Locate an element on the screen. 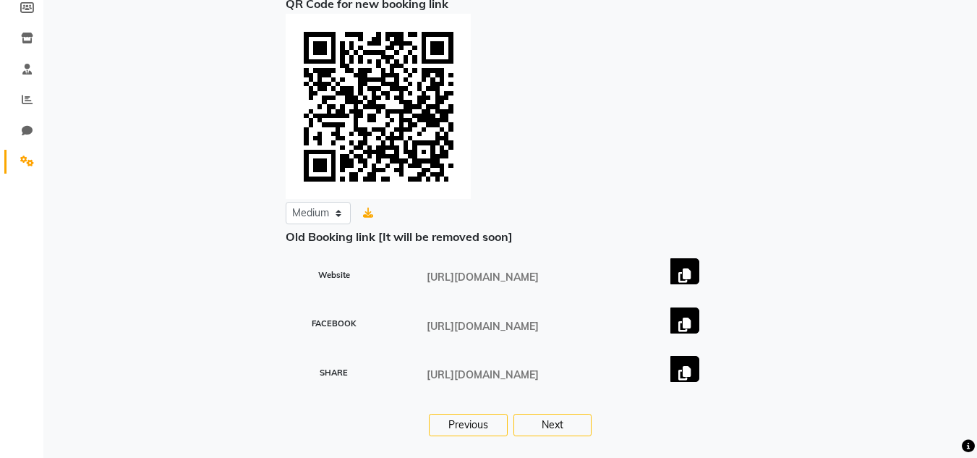 Image resolution: width=977 pixels, height=458 pixels. small: Website is located at coordinates (334, 275).